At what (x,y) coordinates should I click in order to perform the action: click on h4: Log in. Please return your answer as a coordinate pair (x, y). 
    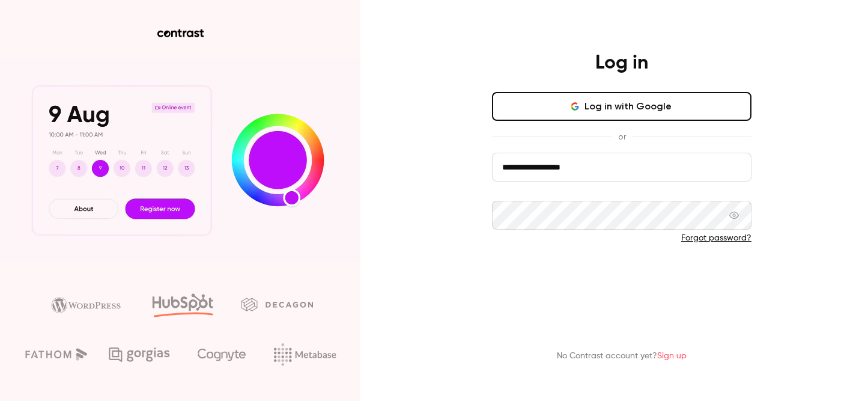
    Looking at the image, I should click on (622, 63).